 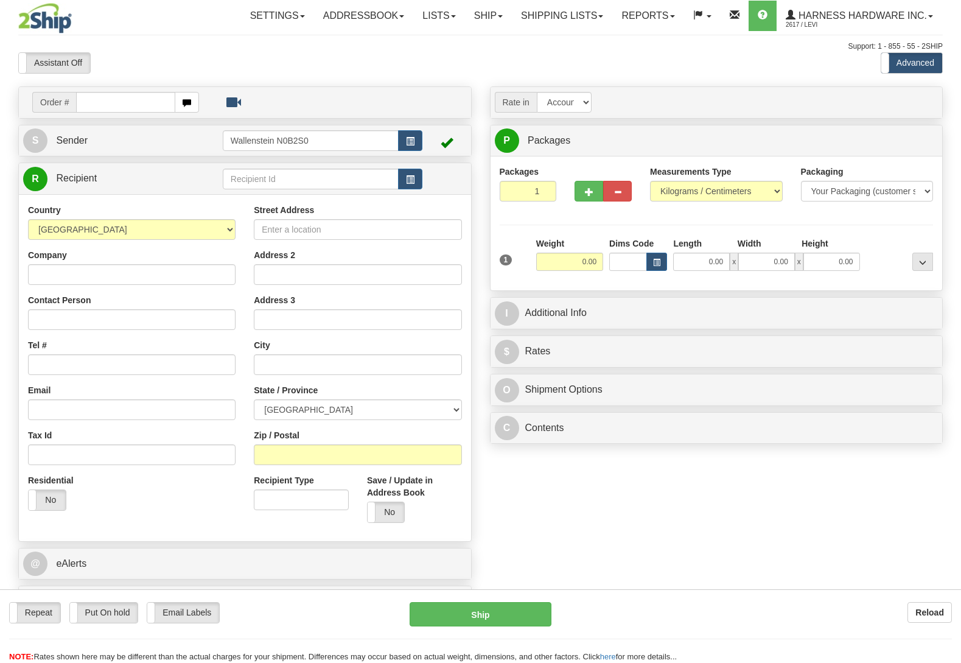 What do you see at coordinates (716, 428) in the screenshot?
I see `a: CContents` at bounding box center [716, 428].